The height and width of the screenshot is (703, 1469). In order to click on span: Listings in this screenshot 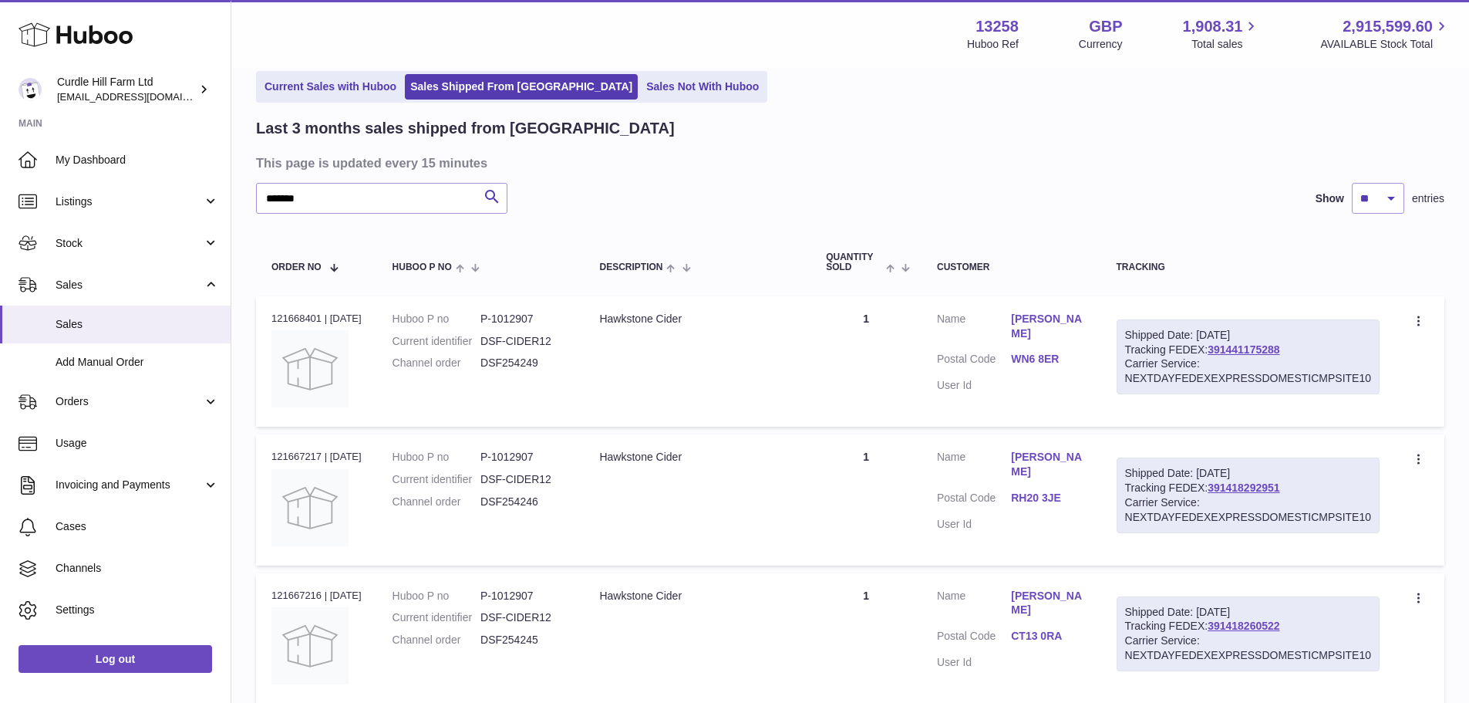, I will do `click(129, 201)`.